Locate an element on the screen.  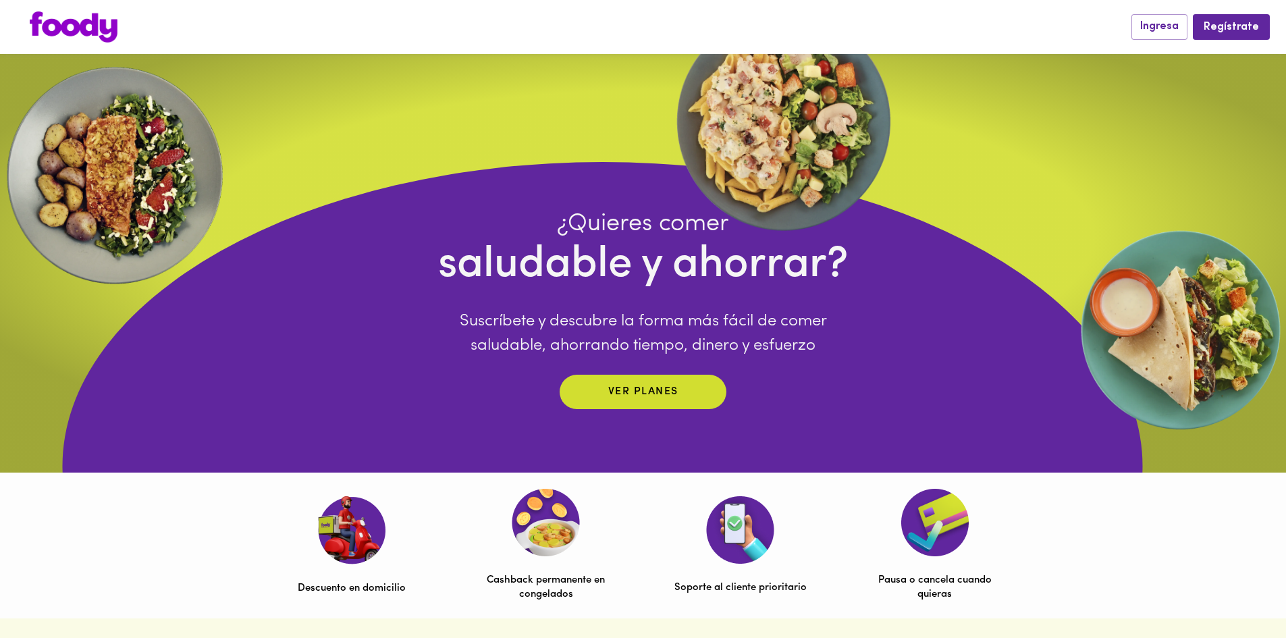
img: Soporte al cliente prioritario is located at coordinates (740, 530).